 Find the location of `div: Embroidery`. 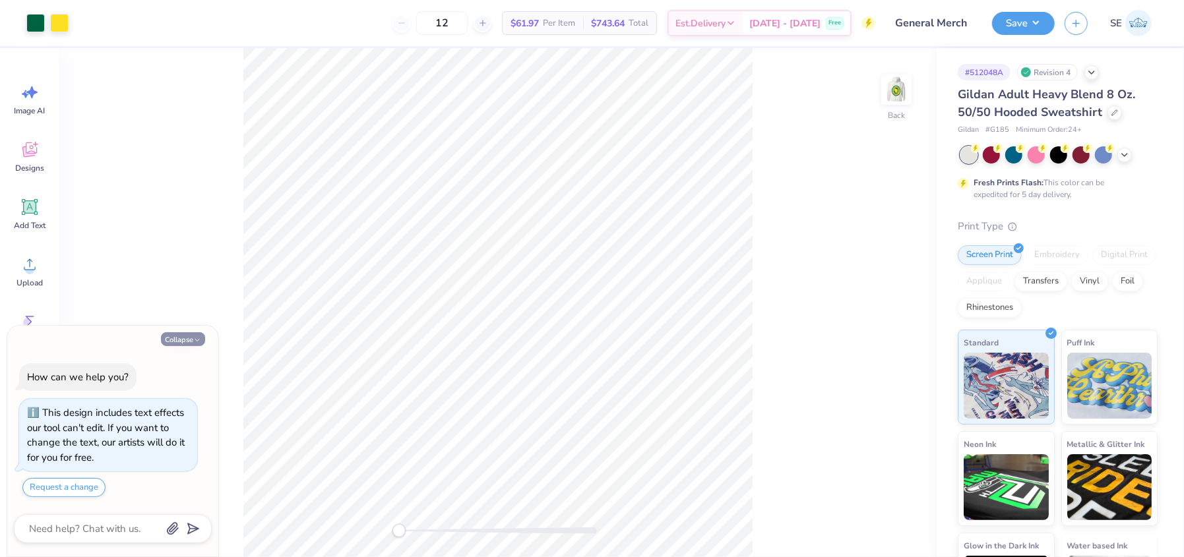

div: Embroidery is located at coordinates (1057, 255).